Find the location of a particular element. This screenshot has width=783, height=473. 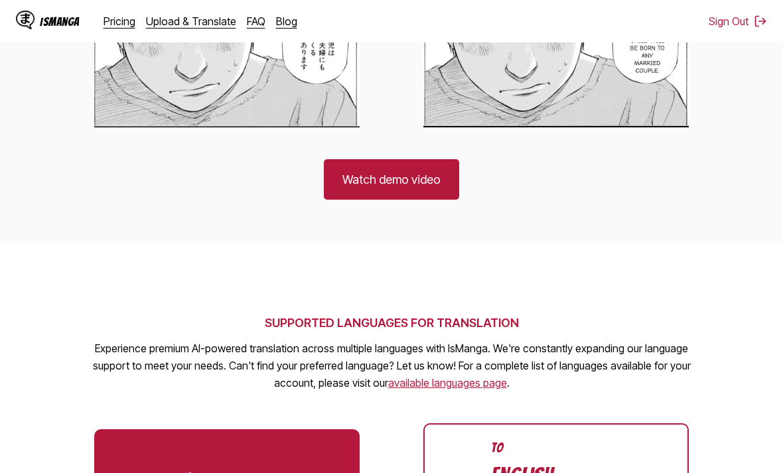

div: IsManga is located at coordinates (60, 21).